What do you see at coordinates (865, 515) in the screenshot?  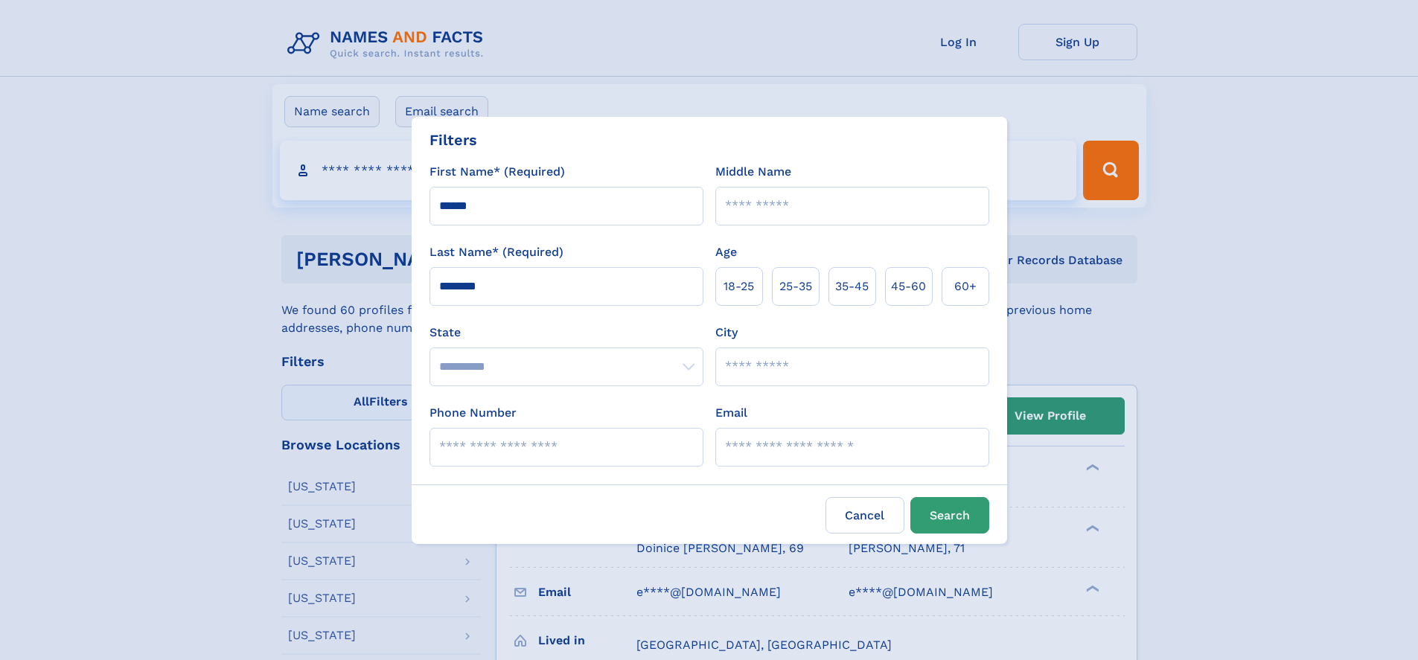 I see `label: Cancel` at bounding box center [865, 515].